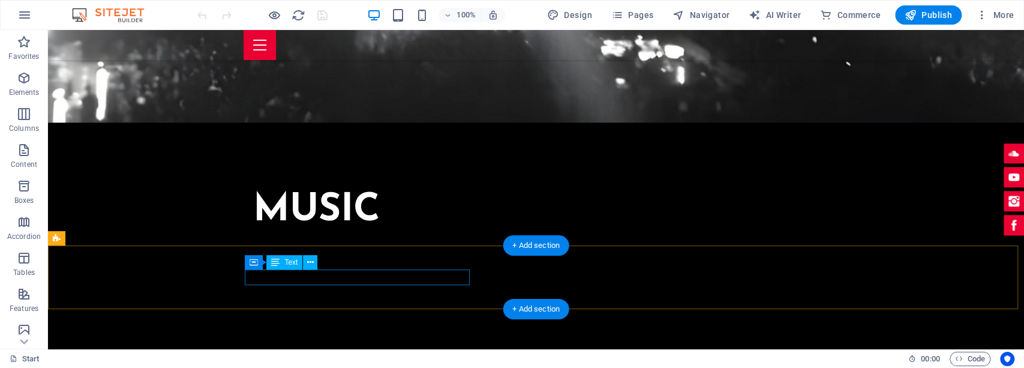 This screenshot has height=368, width=1024. What do you see at coordinates (25, 359) in the screenshot?
I see `a: Click to cancel selection. Double-click to open Pages` at bounding box center [25, 359].